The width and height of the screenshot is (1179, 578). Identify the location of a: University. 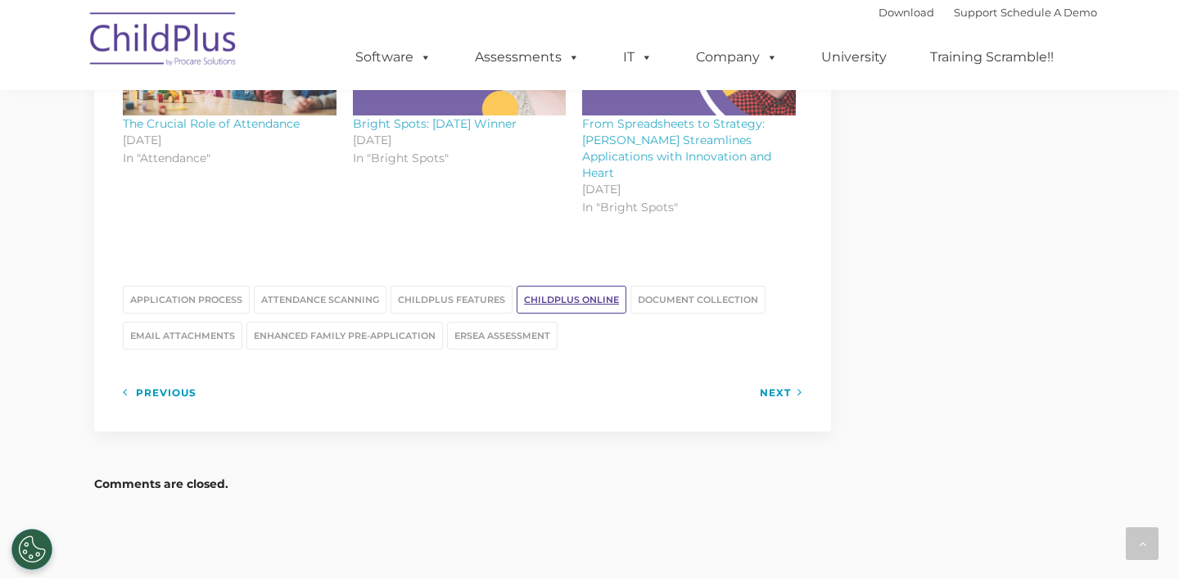
(854, 57).